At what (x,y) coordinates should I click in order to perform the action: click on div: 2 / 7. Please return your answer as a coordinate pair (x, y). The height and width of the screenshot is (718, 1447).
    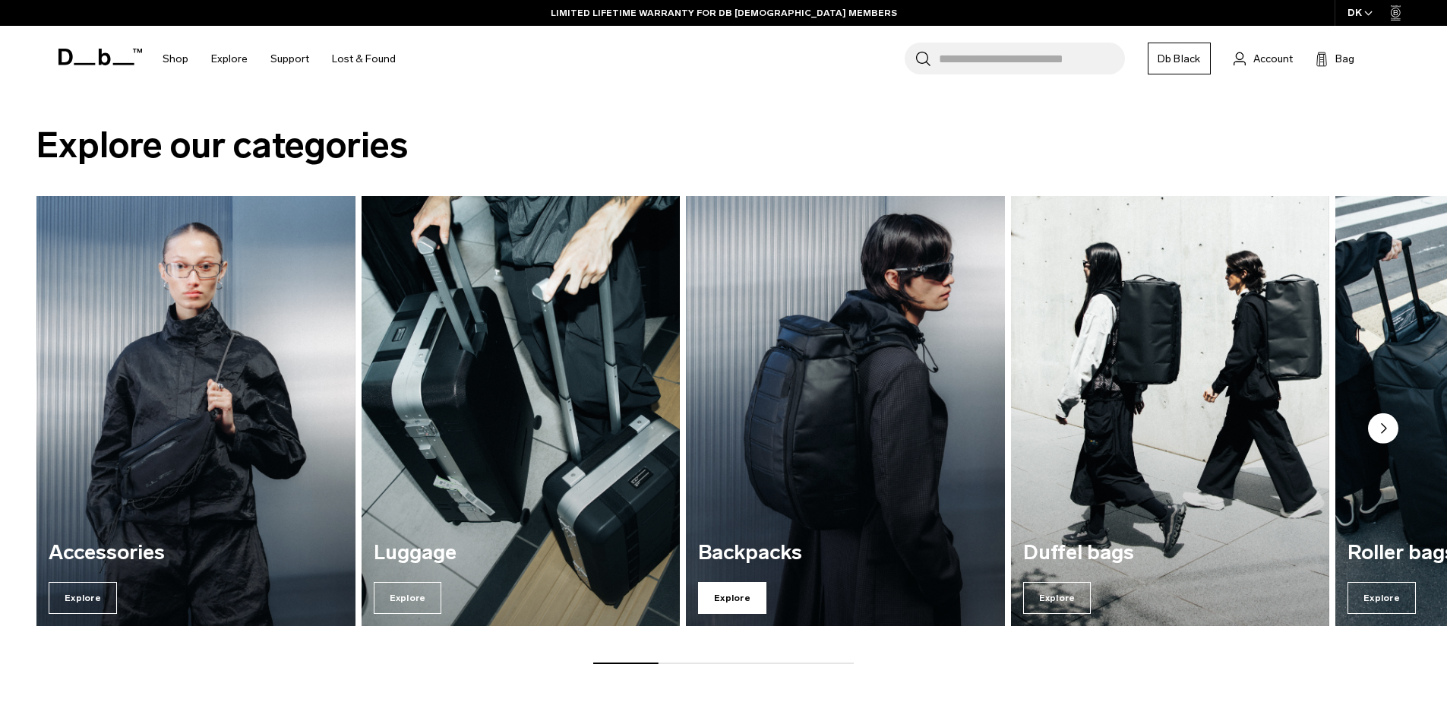
    Looking at the image, I should click on (521, 411).